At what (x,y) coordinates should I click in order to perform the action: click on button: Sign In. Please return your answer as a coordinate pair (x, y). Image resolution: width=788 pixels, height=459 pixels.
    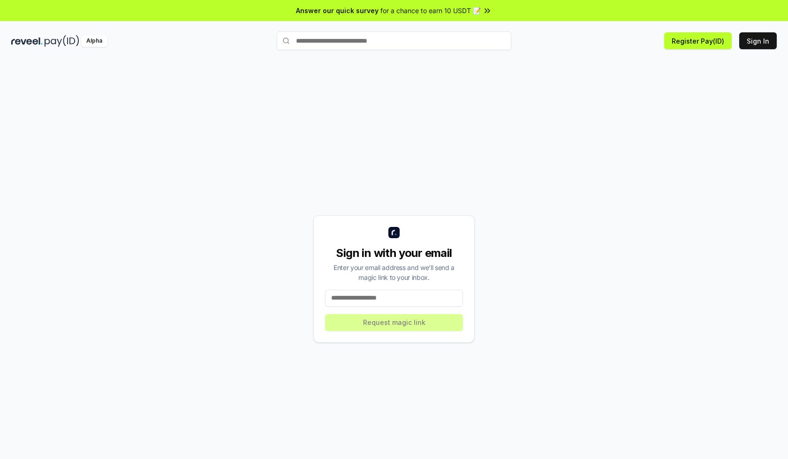
    Looking at the image, I should click on (758, 41).